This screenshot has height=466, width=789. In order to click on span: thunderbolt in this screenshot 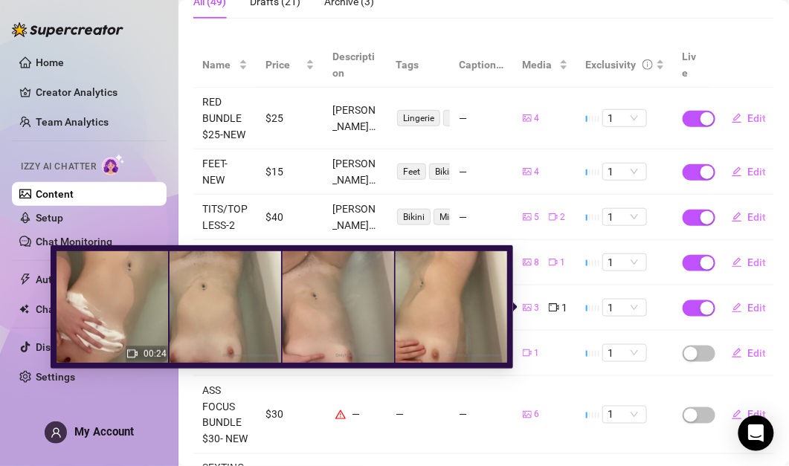, I will do `click(25, 280)`.